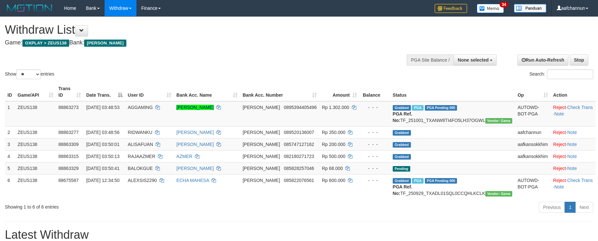 Image resolution: width=598 pixels, height=241 pixels. I want to click on a: 1, so click(570, 208).